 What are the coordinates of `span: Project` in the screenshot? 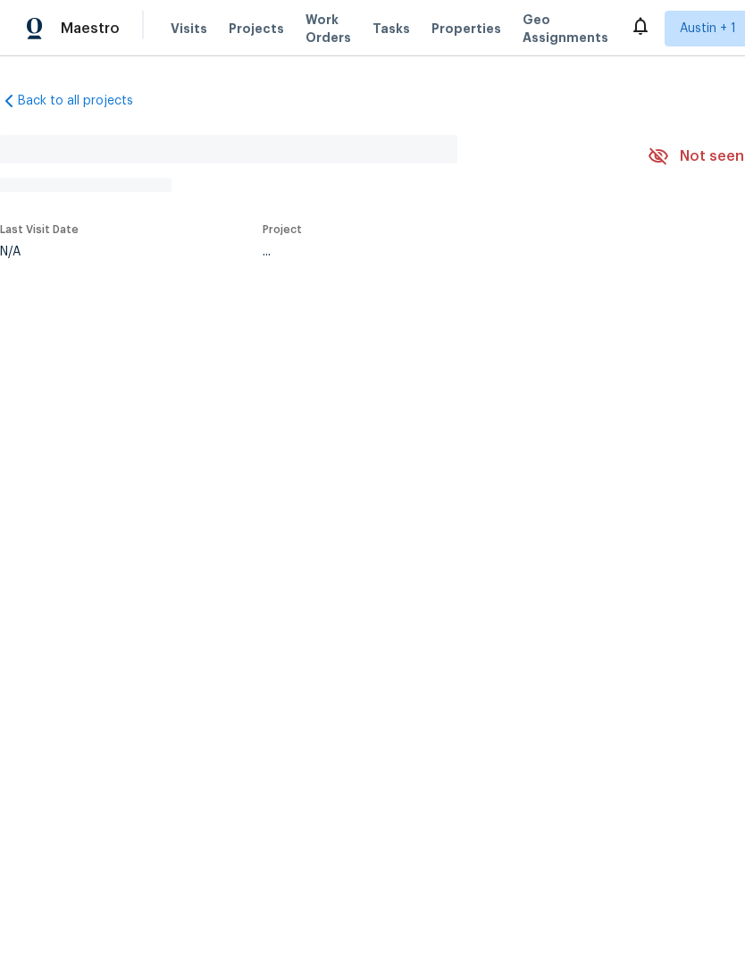 It's located at (282, 230).